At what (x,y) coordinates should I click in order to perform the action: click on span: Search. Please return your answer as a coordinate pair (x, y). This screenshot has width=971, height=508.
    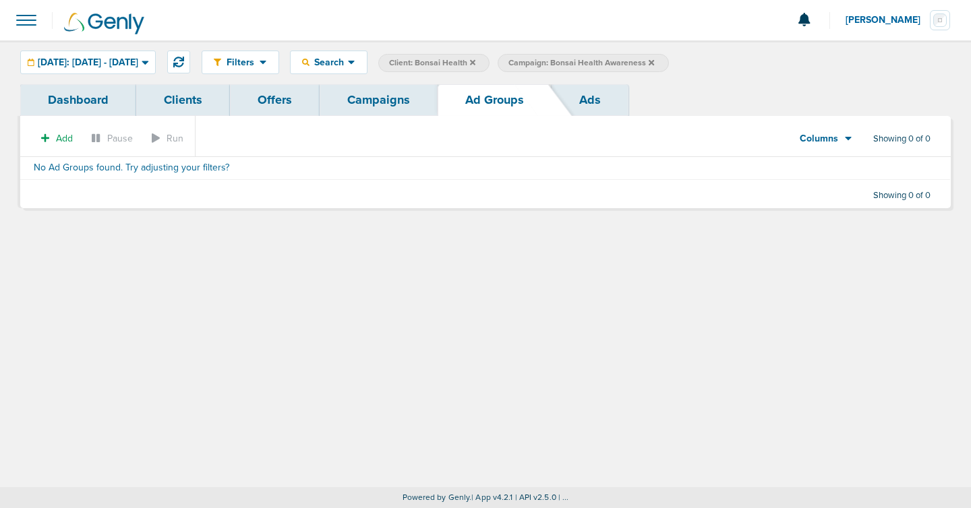
    Looking at the image, I should click on (328, 62).